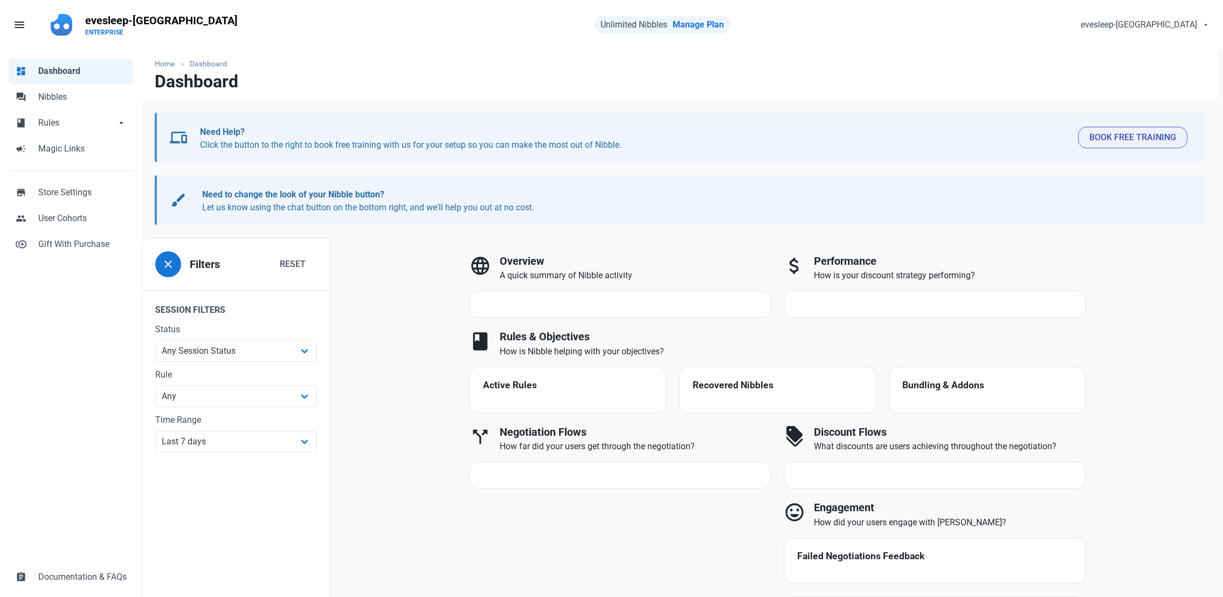 The width and height of the screenshot is (1223, 597). I want to click on span: close, so click(168, 264).